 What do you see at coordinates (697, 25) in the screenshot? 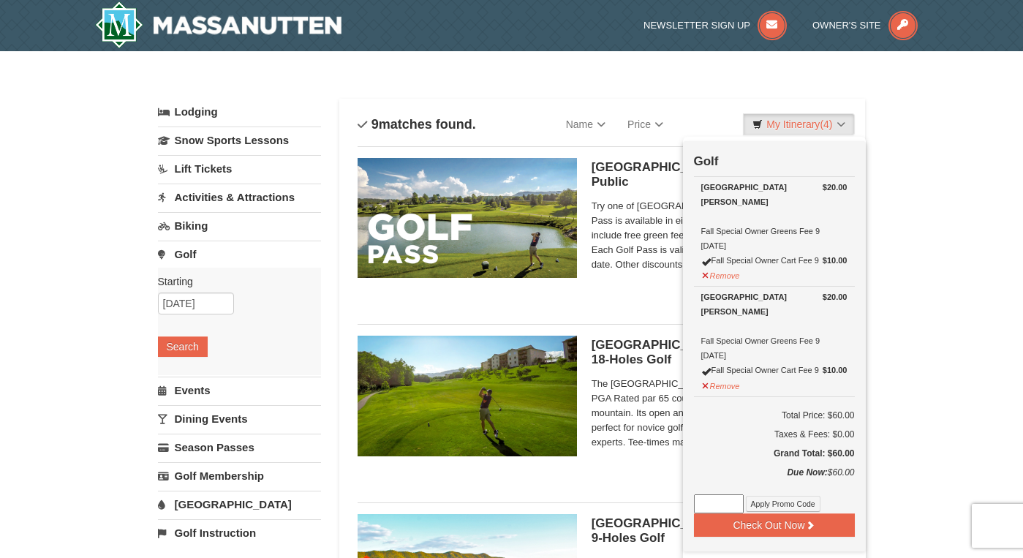
I see `span: Newsletter Sign Up` at bounding box center [697, 25].